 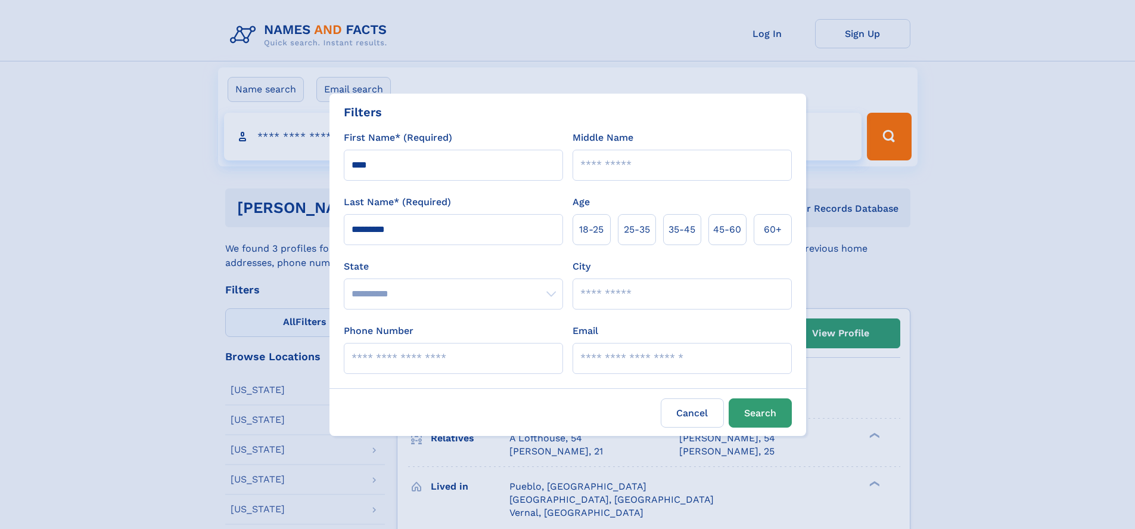 What do you see at coordinates (603, 138) in the screenshot?
I see `label: Middle Name` at bounding box center [603, 138].